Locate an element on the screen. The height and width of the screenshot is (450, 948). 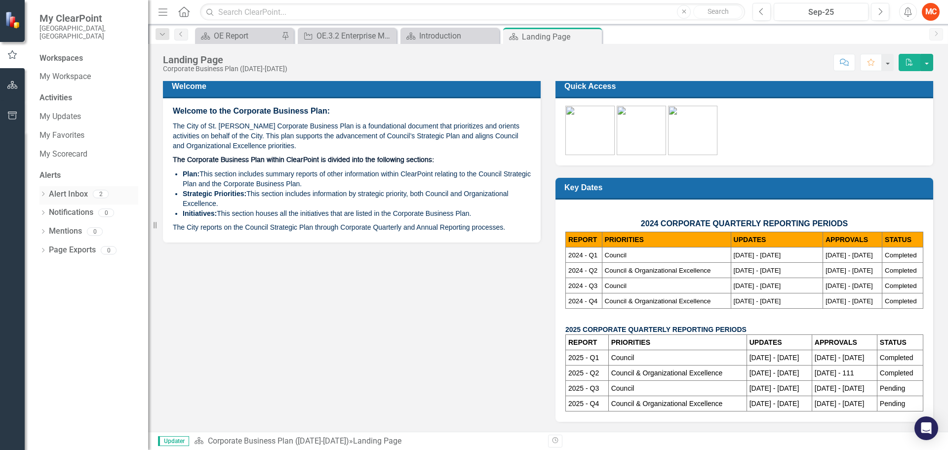
input: Search ClearPoint... is located at coordinates (473, 12).